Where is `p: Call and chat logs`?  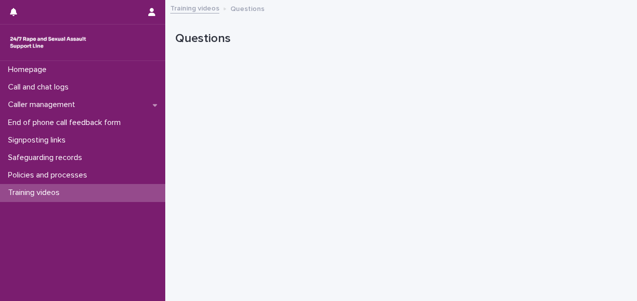 p: Call and chat logs is located at coordinates (40, 87).